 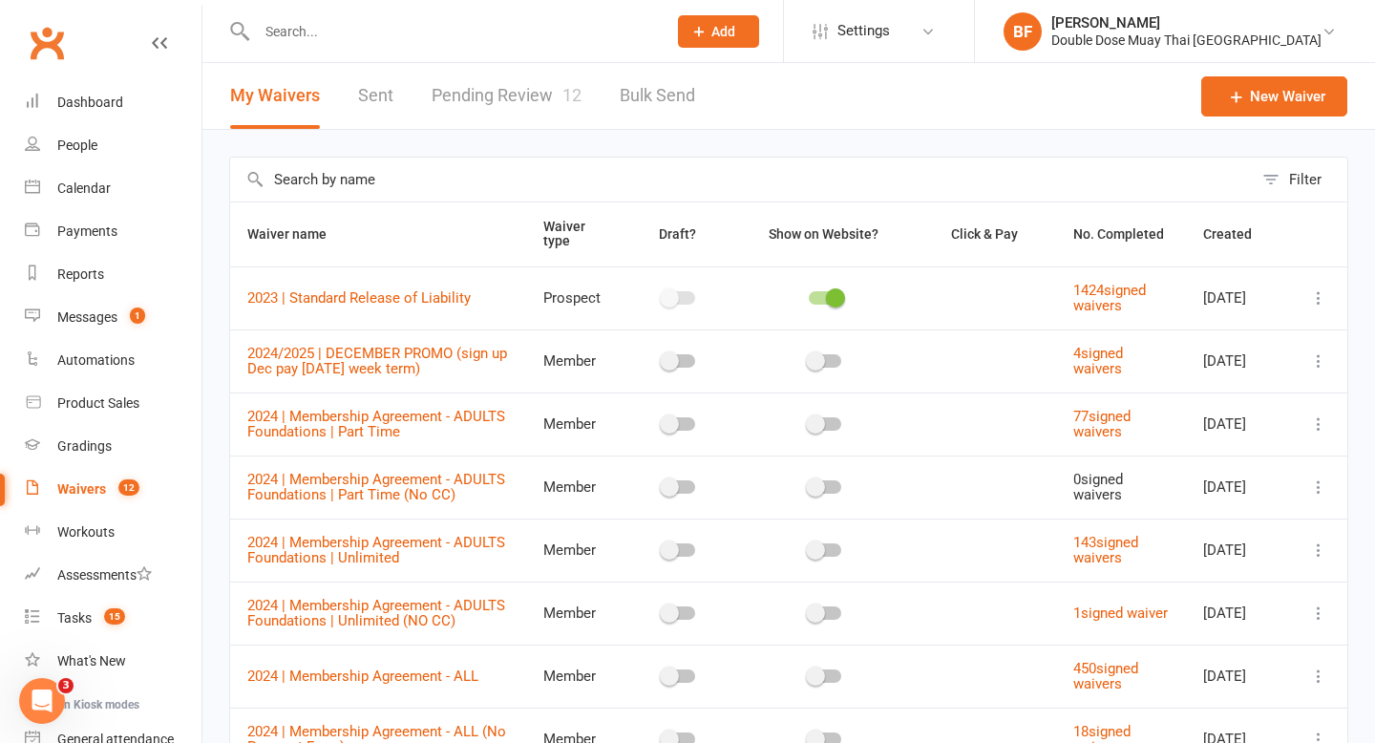 What do you see at coordinates (1105, 676) in the screenshot?
I see `a: 450signed waivers` at bounding box center [1105, 676].